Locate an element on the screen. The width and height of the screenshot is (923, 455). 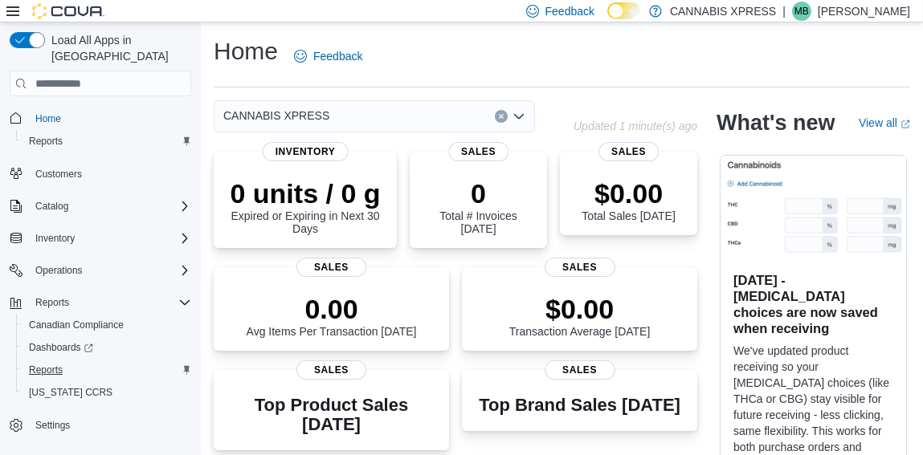
img: Cova is located at coordinates (68, 11).